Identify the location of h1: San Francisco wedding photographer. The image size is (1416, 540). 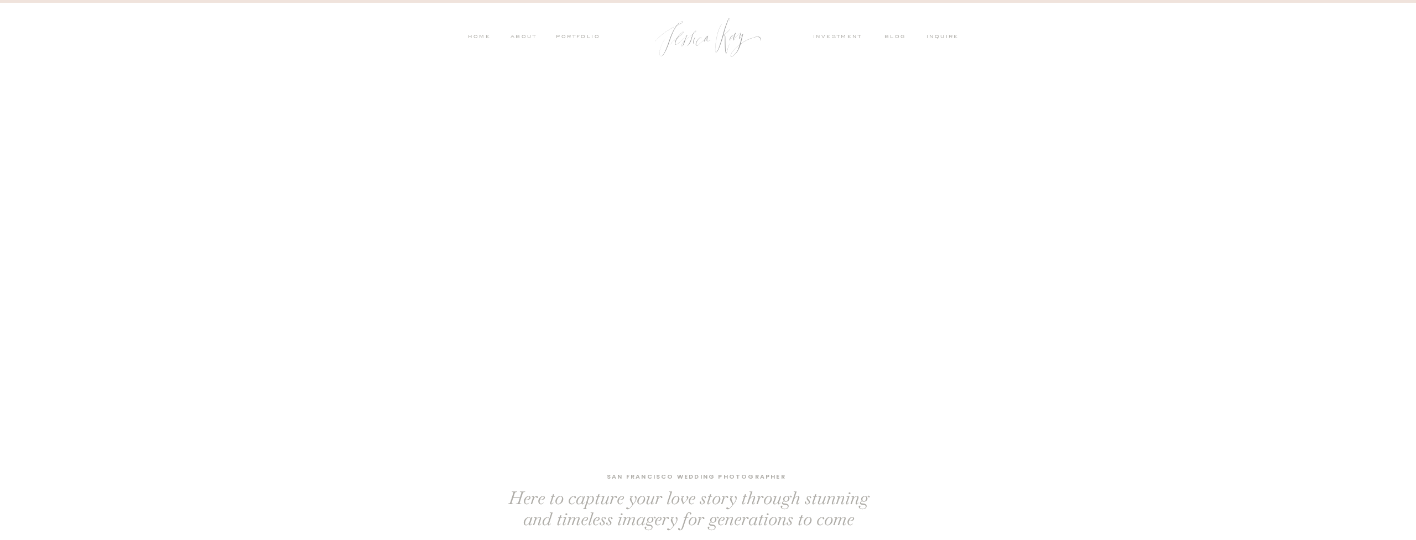
(696, 477).